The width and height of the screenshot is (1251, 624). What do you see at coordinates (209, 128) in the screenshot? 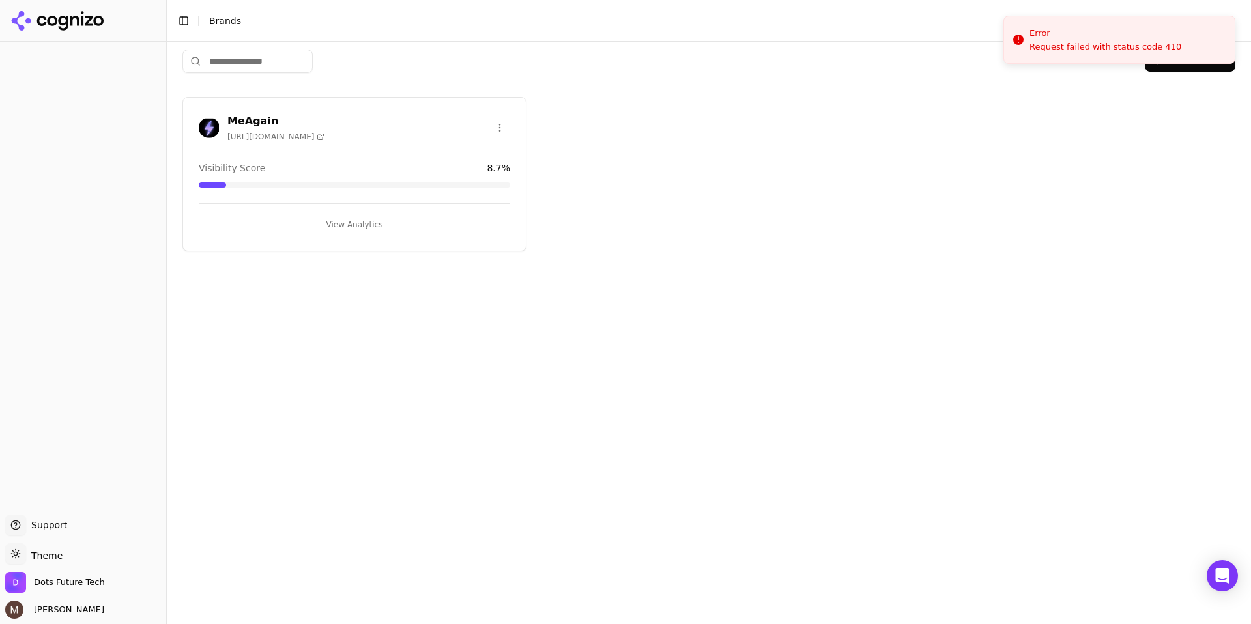
I see `img: MeAgain` at bounding box center [209, 128].